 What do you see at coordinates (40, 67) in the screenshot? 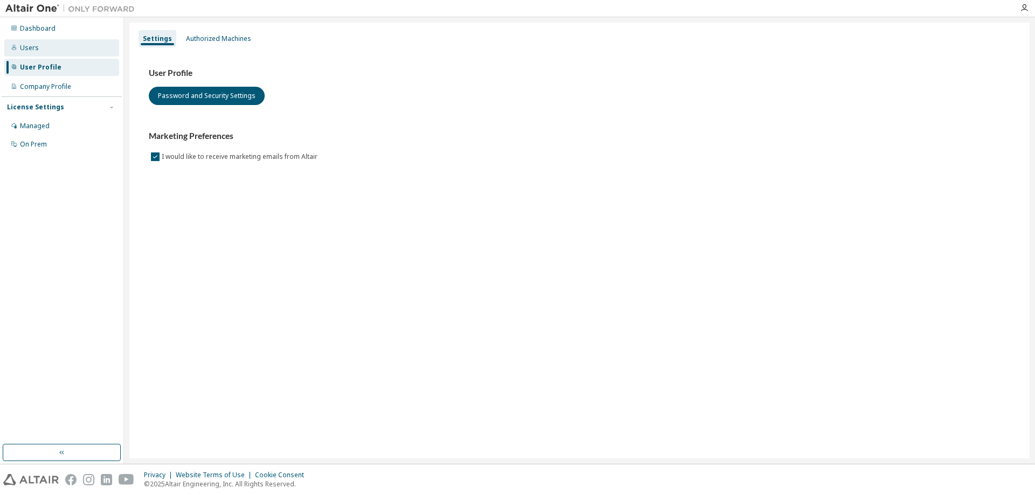
I see `div: User Profile` at bounding box center [40, 67].